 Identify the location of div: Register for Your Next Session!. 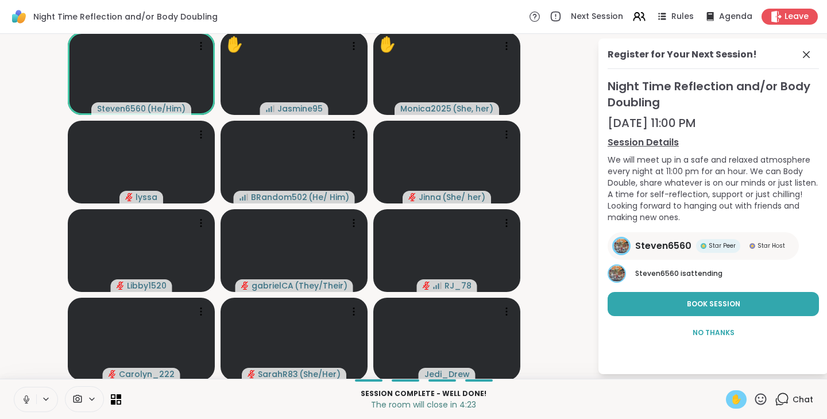
(682, 55).